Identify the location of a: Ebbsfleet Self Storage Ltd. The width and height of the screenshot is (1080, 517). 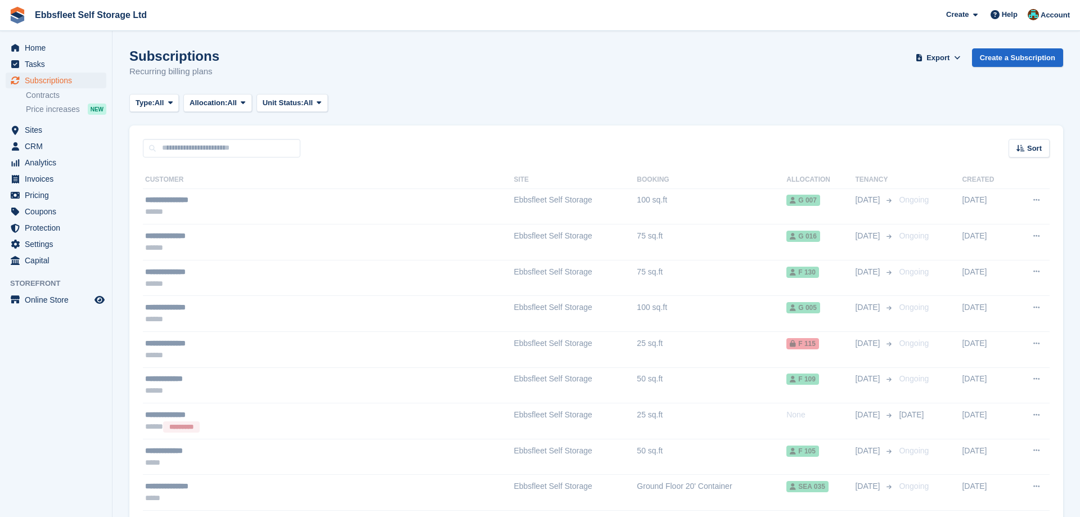
(91, 15).